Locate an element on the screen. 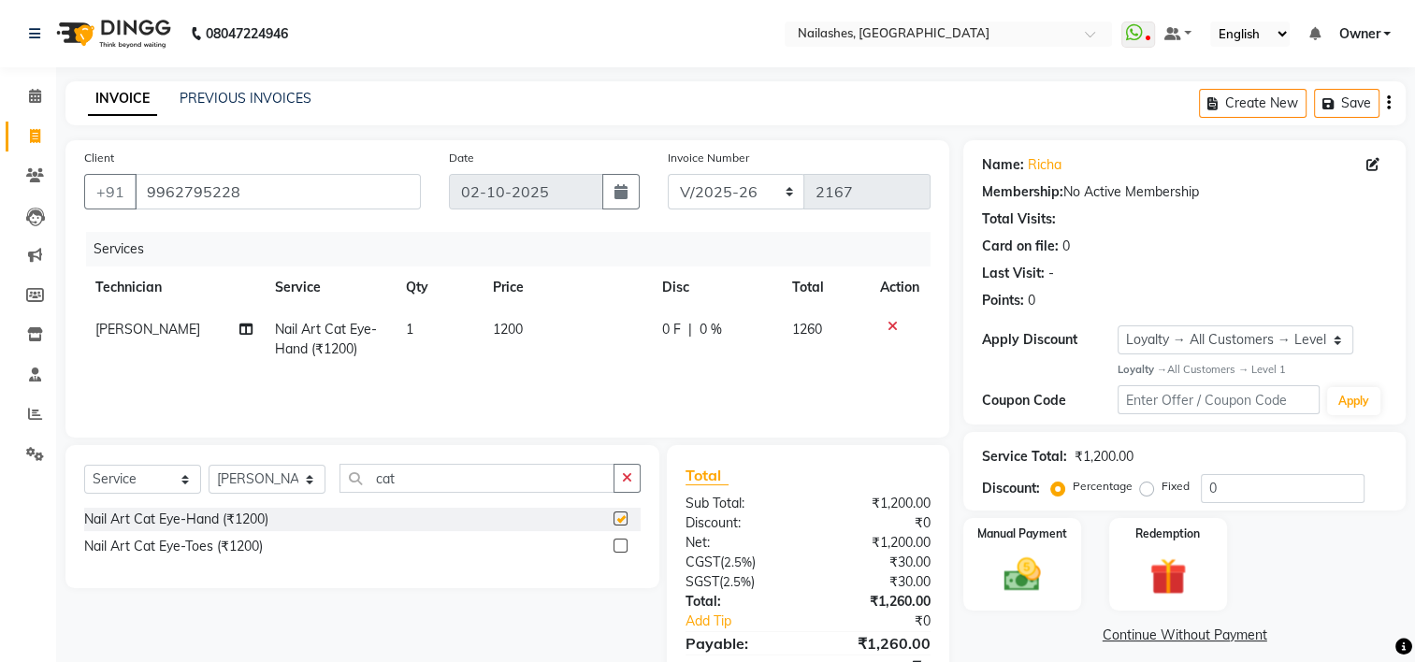 The height and width of the screenshot is (662, 1415). span: 1260 is located at coordinates (807, 329).